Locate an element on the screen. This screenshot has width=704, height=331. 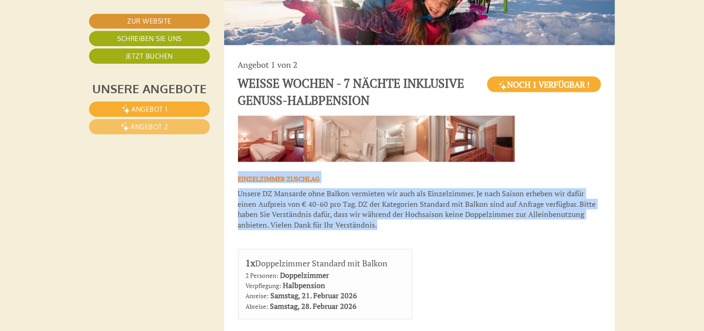
img: image is located at coordinates (376, 139).